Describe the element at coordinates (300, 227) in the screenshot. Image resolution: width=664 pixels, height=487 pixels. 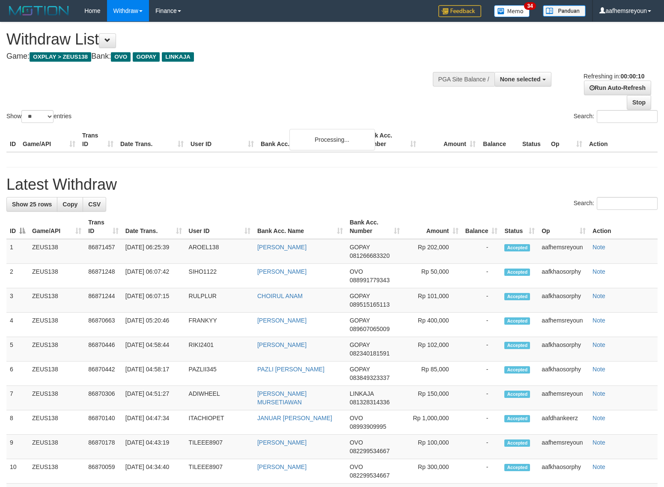
I see `th: Bank Acc. Name: activate to sort column ascending` at that location.